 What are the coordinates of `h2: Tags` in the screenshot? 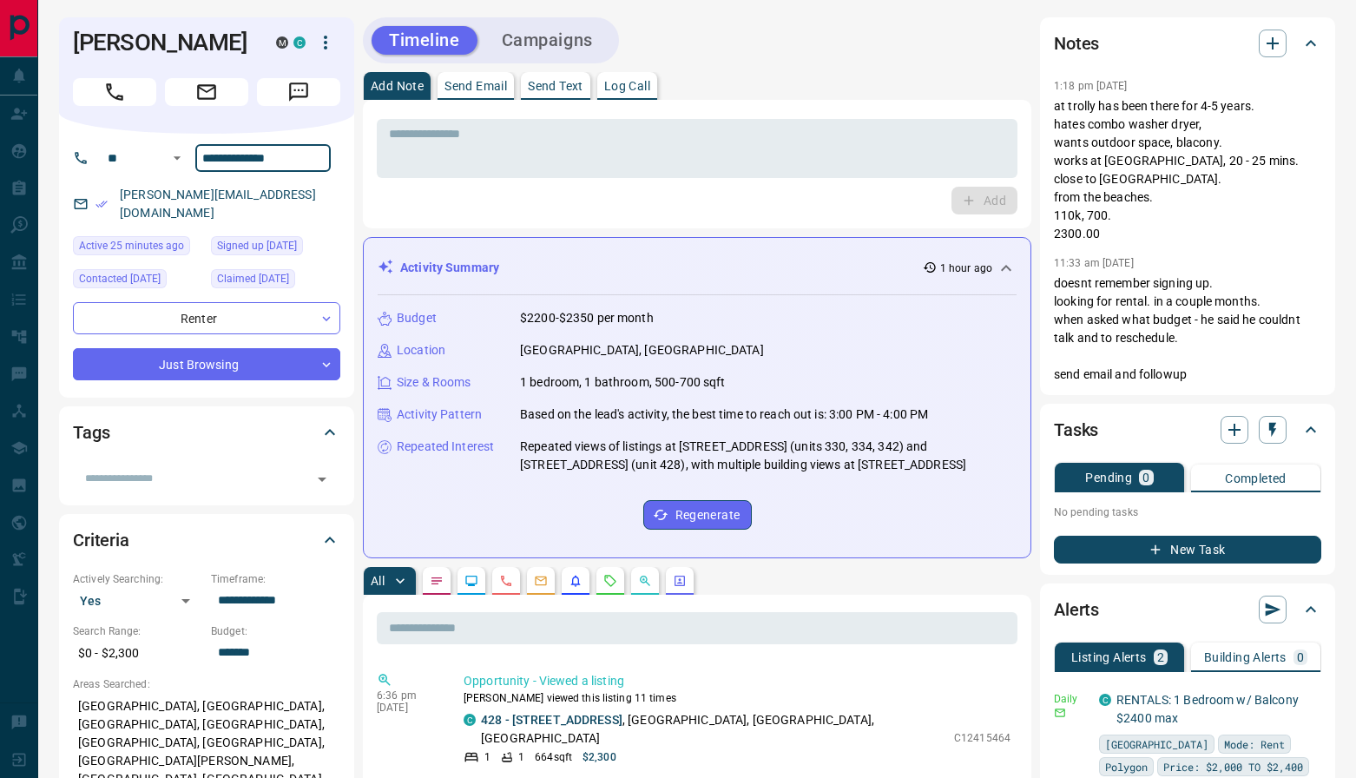 It's located at (91, 432).